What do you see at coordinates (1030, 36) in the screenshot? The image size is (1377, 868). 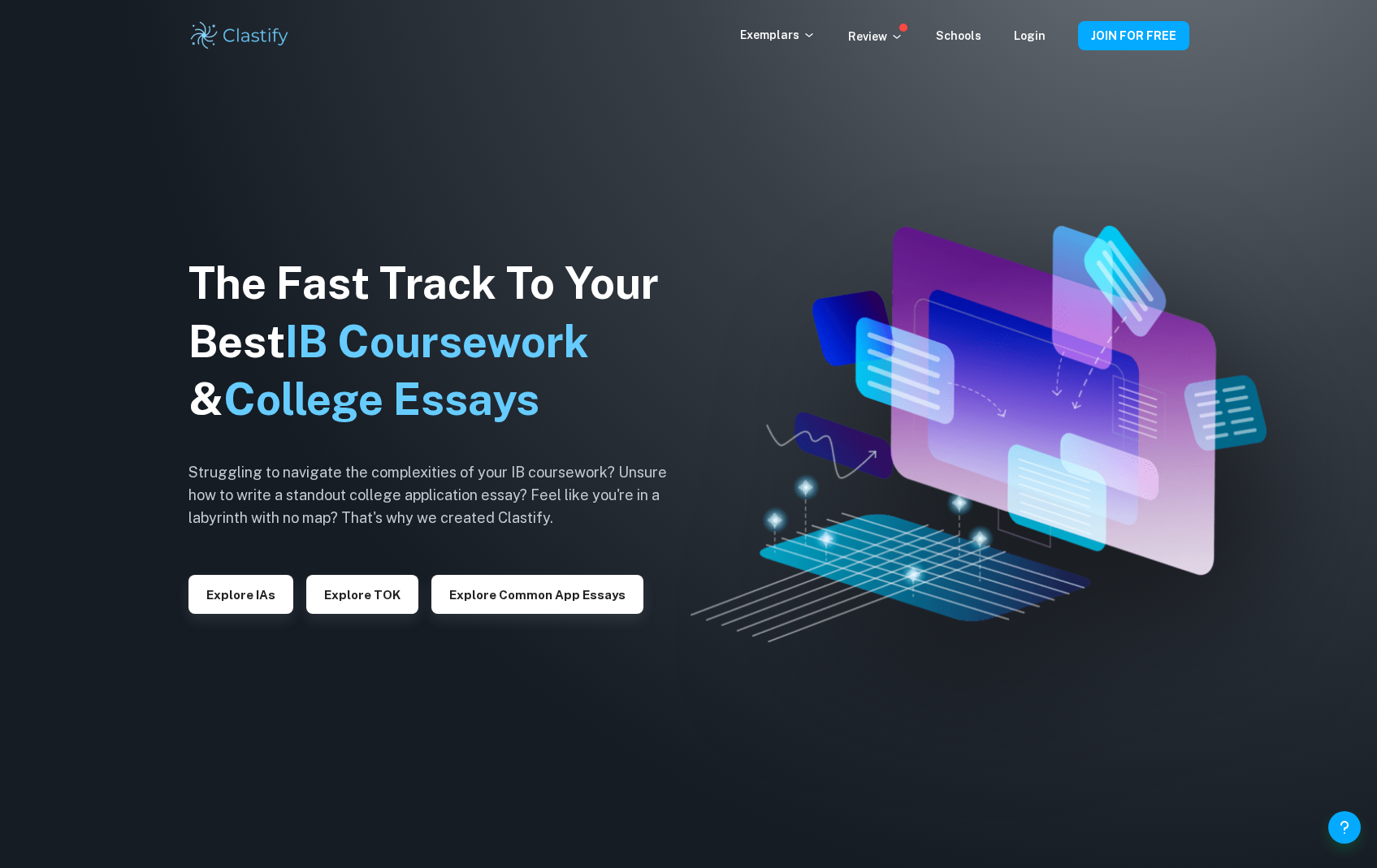 I see `a: Login` at bounding box center [1030, 36].